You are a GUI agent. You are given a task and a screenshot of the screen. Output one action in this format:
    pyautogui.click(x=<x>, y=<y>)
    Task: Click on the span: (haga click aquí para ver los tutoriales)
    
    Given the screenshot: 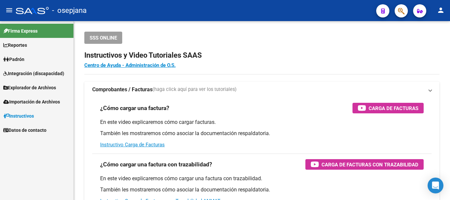 What is the action you would take?
    pyautogui.click(x=194, y=90)
    